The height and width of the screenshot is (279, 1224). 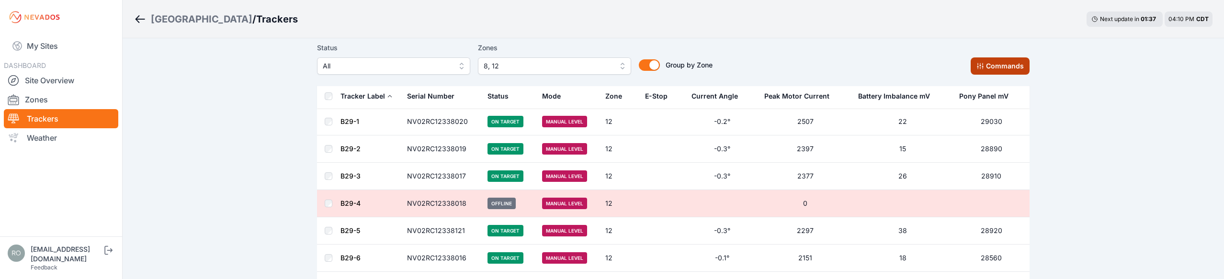 I want to click on button: Peak Motor Current, so click(x=800, y=96).